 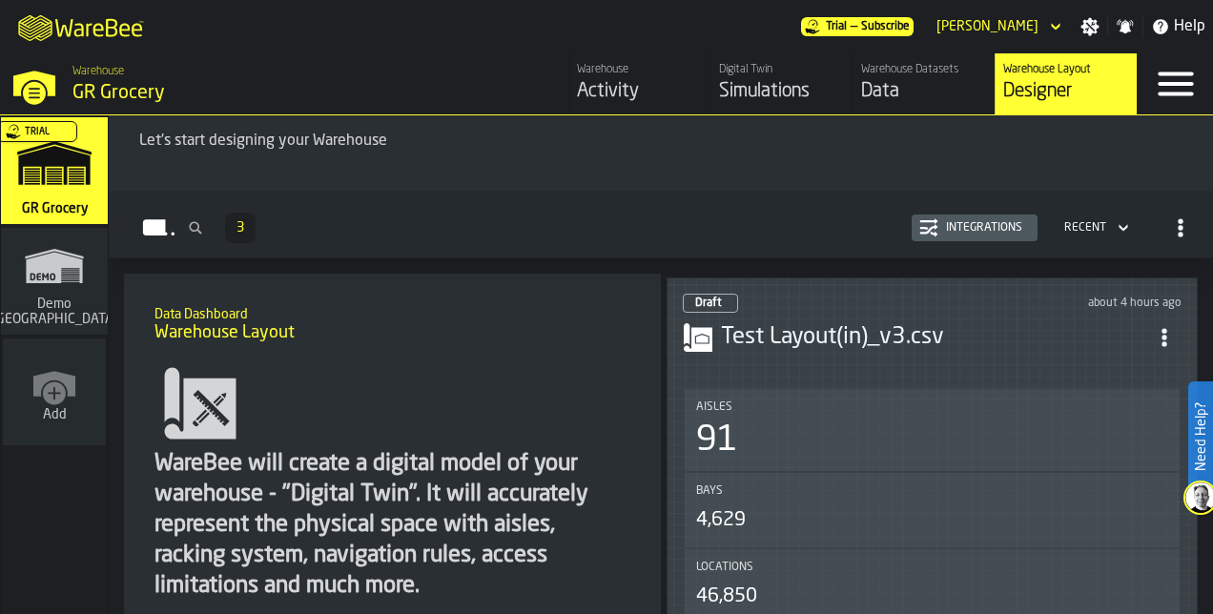 What do you see at coordinates (639, 84) in the screenshot?
I see `a: link-to-/wh/i/e451d98b-95f6-4604-91ff-c80219f9c36d/feed/` at bounding box center [639, 84].